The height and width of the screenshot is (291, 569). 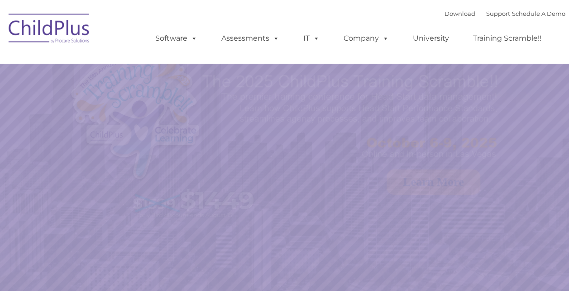 What do you see at coordinates (176, 38) in the screenshot?
I see `a: Software` at bounding box center [176, 38].